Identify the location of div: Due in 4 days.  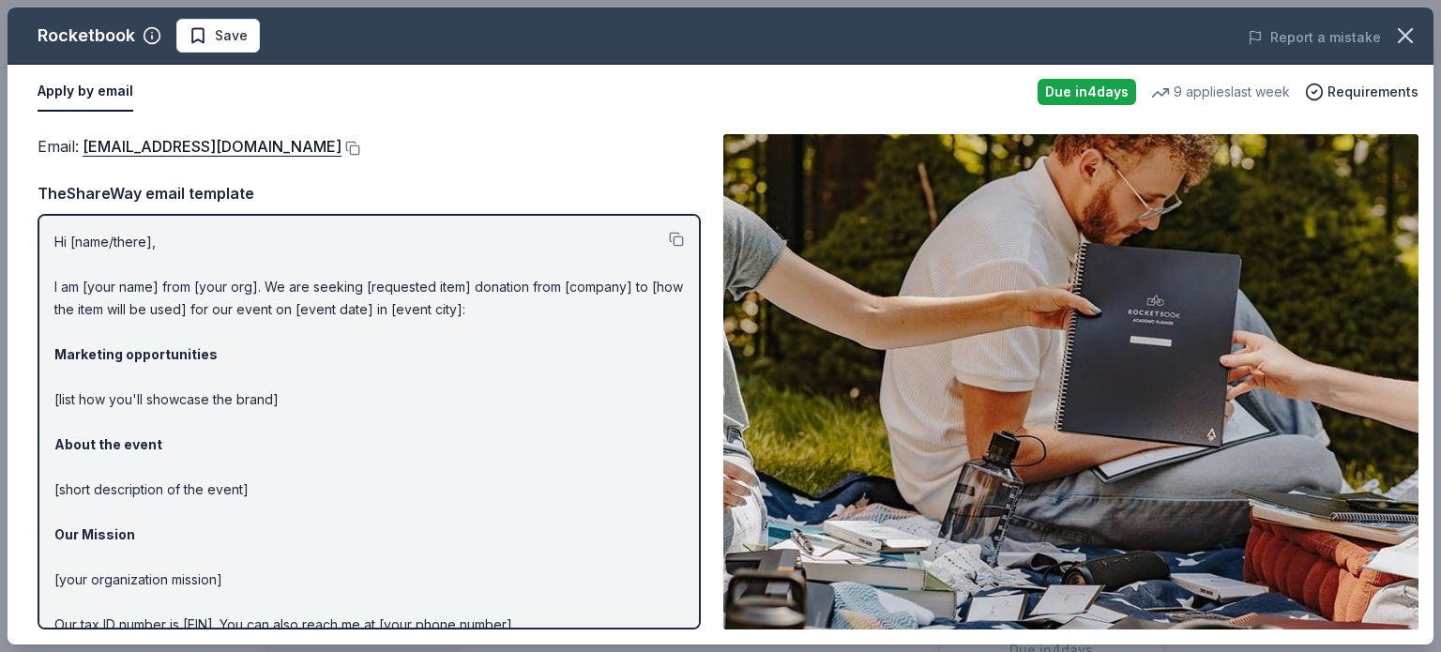
(1086, 92).